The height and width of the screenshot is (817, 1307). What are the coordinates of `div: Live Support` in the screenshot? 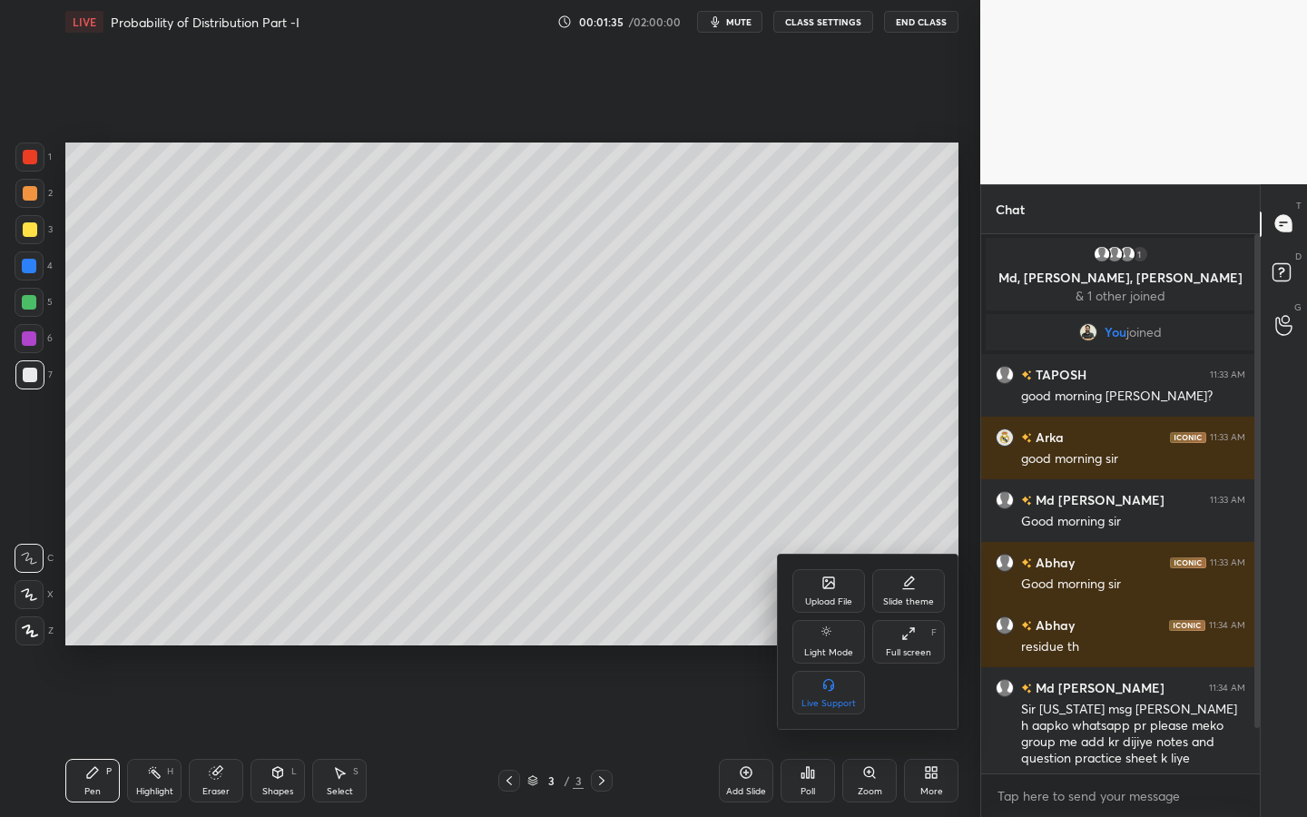 It's located at (829, 704).